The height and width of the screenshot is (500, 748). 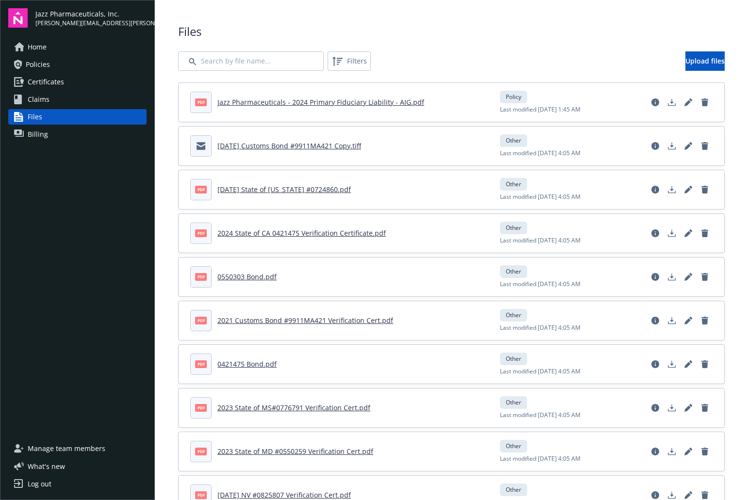 I want to click on a: Upload files, so click(x=705, y=61).